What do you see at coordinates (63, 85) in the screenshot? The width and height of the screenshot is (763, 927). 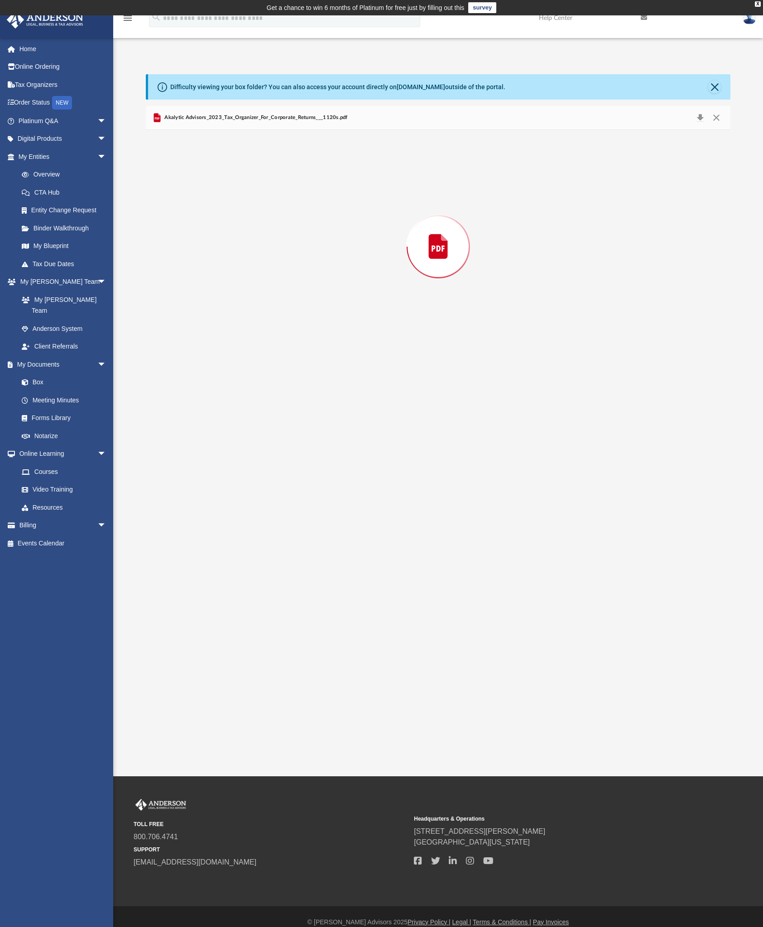 I see `a: Tax Organizers` at bounding box center [63, 85].